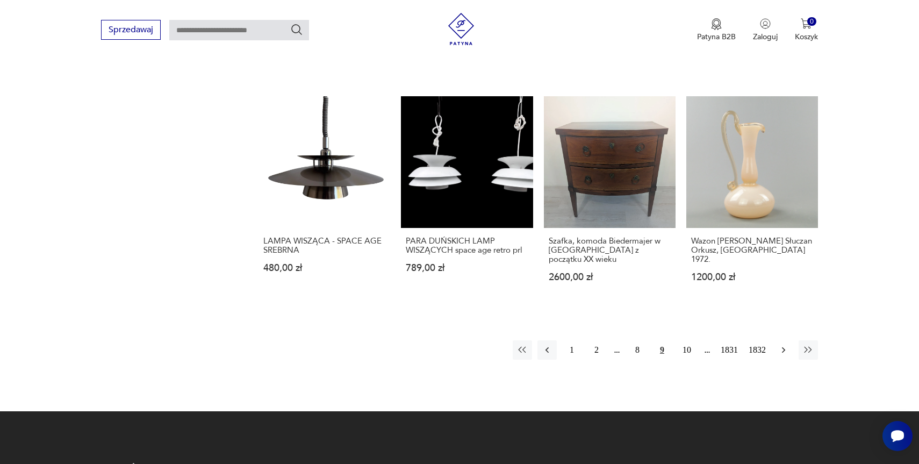  Describe the element at coordinates (806, 37) in the screenshot. I see `p: Koszyk` at that location.